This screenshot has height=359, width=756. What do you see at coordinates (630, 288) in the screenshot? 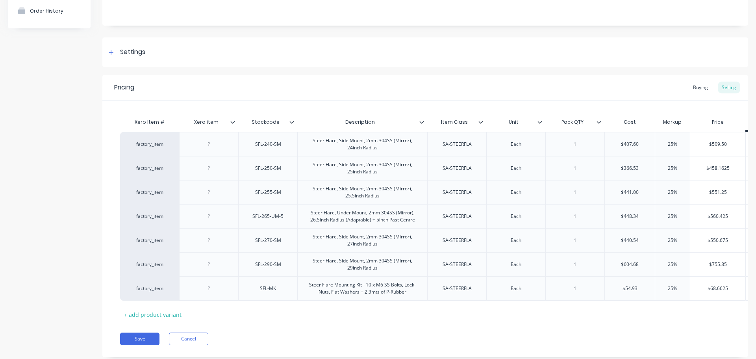
I see `div: $54.93` at bounding box center [630, 288].